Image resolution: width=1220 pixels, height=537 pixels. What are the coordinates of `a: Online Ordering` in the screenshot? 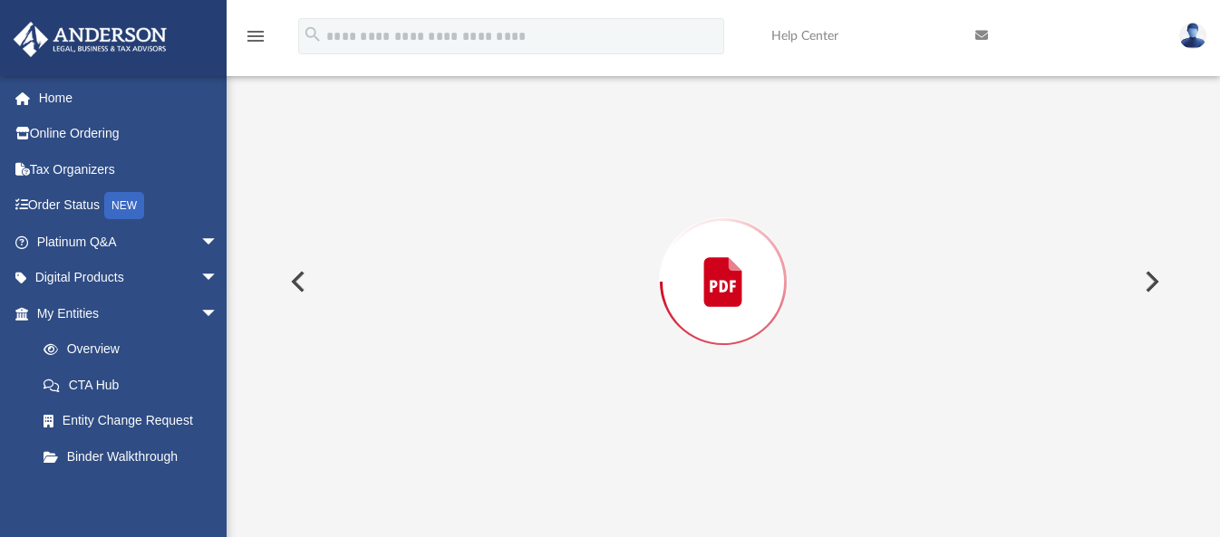 It's located at (129, 134).